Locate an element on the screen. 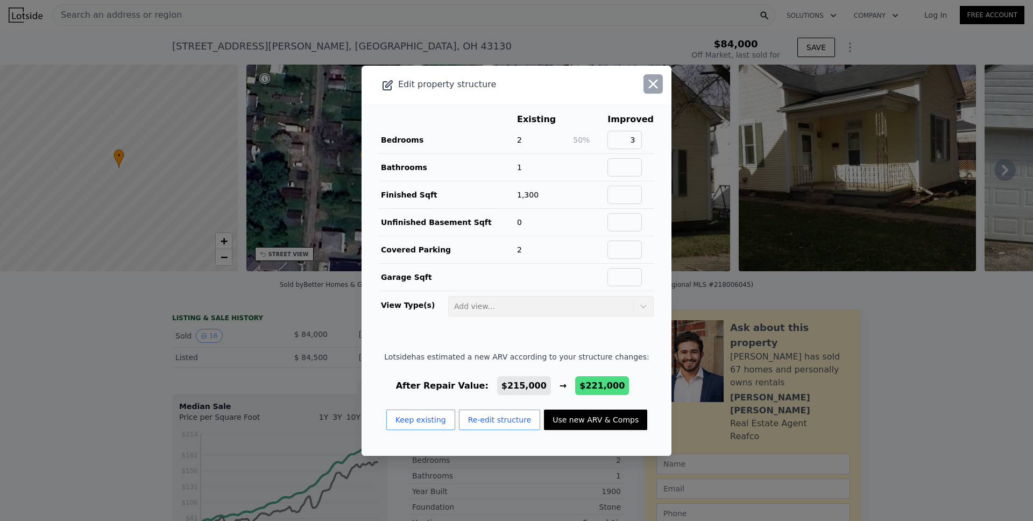 This screenshot has height=521, width=1033. span: 1 is located at coordinates (519, 167).